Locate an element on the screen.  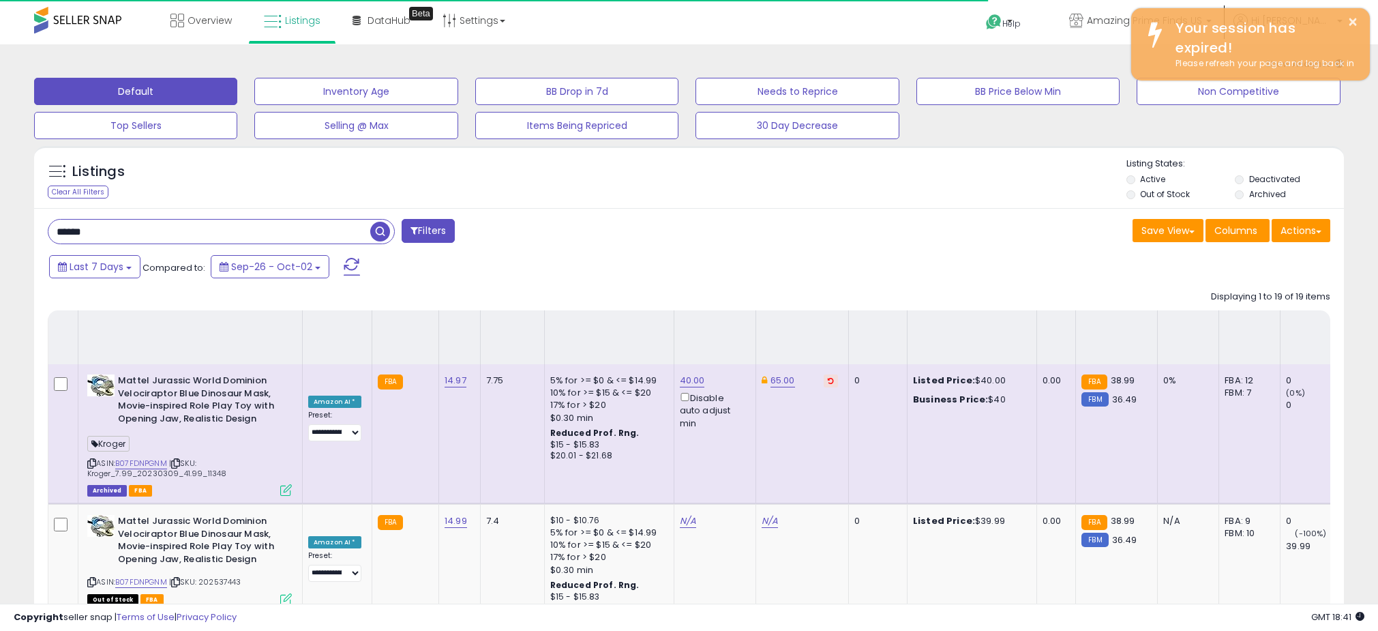
div: $15 - $15.83 is located at coordinates (607, 445).